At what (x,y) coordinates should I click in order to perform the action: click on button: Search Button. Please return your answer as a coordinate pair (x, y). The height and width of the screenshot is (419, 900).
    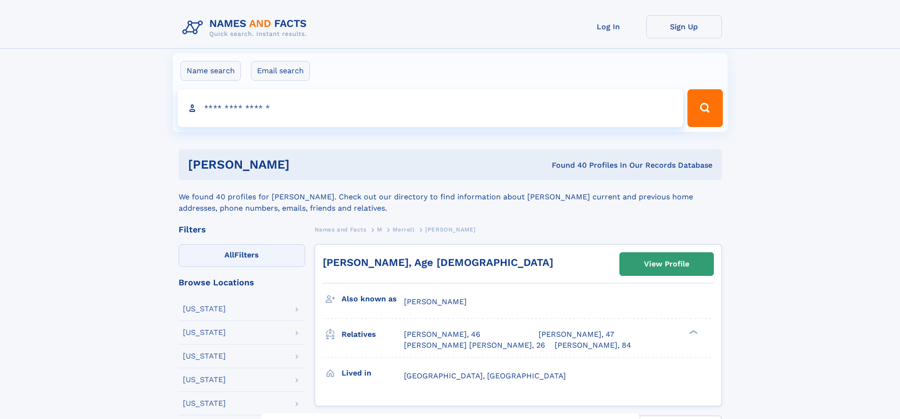
    Looking at the image, I should click on (705, 108).